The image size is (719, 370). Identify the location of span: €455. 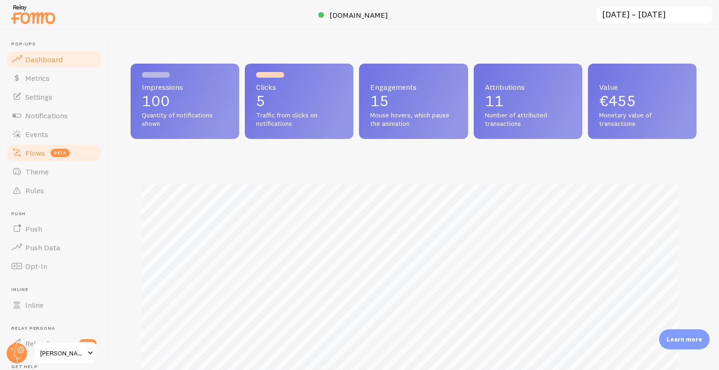
(617, 101).